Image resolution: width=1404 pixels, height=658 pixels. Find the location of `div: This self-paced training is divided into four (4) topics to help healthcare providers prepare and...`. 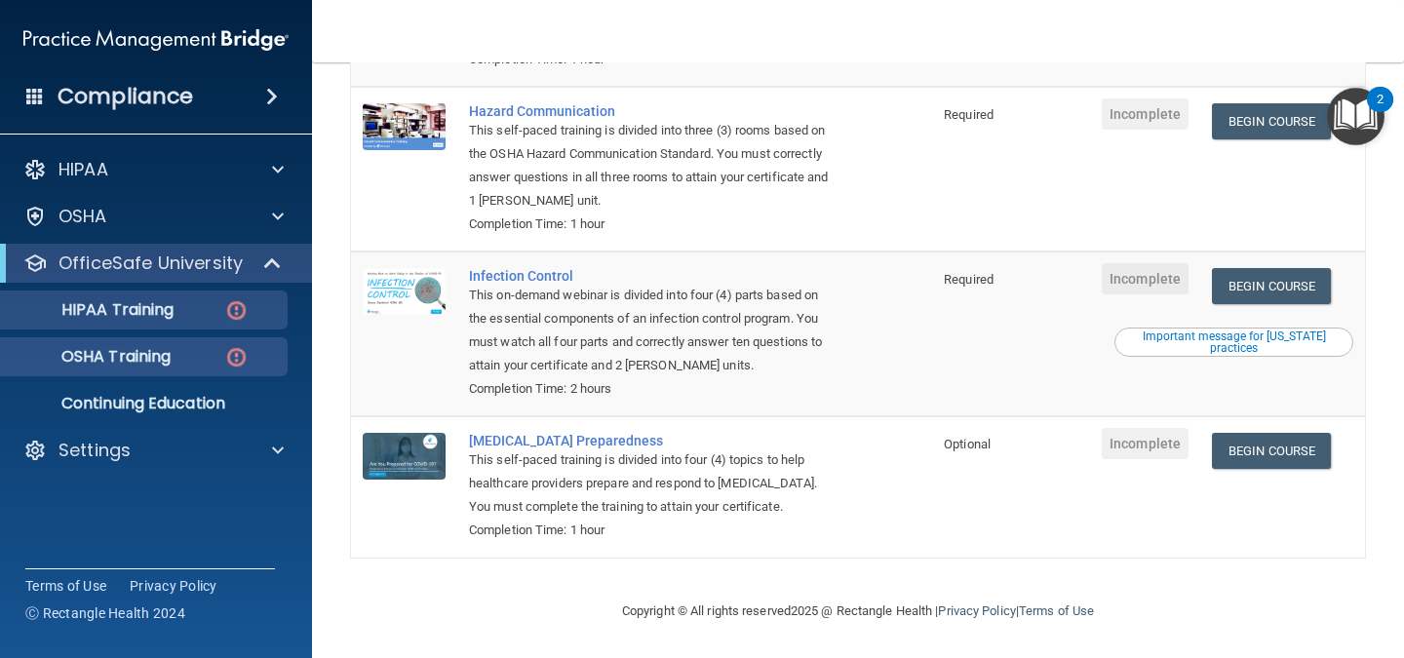

div: This self-paced training is divided into four (4) topics to help healthcare providers prepare and... is located at coordinates (651, 483).